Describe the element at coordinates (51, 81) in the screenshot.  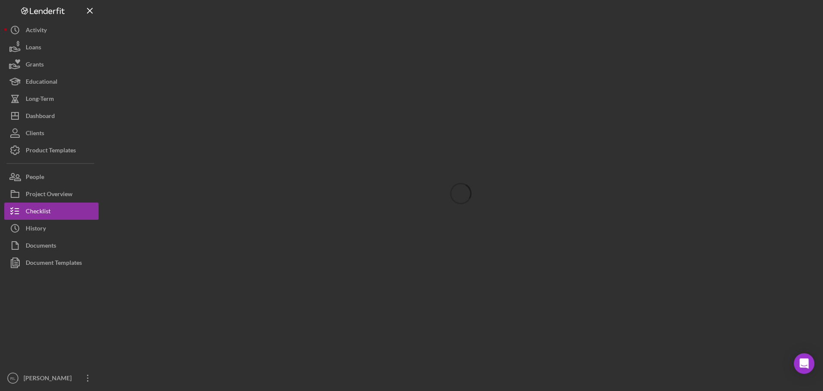
I see `button: Educational` at that location.